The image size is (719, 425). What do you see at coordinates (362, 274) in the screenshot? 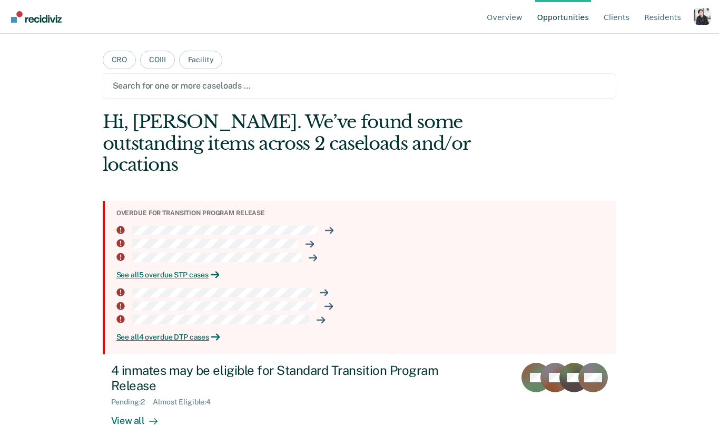
I see `div: See all 5 overdue STP cases` at bounding box center [362, 274].